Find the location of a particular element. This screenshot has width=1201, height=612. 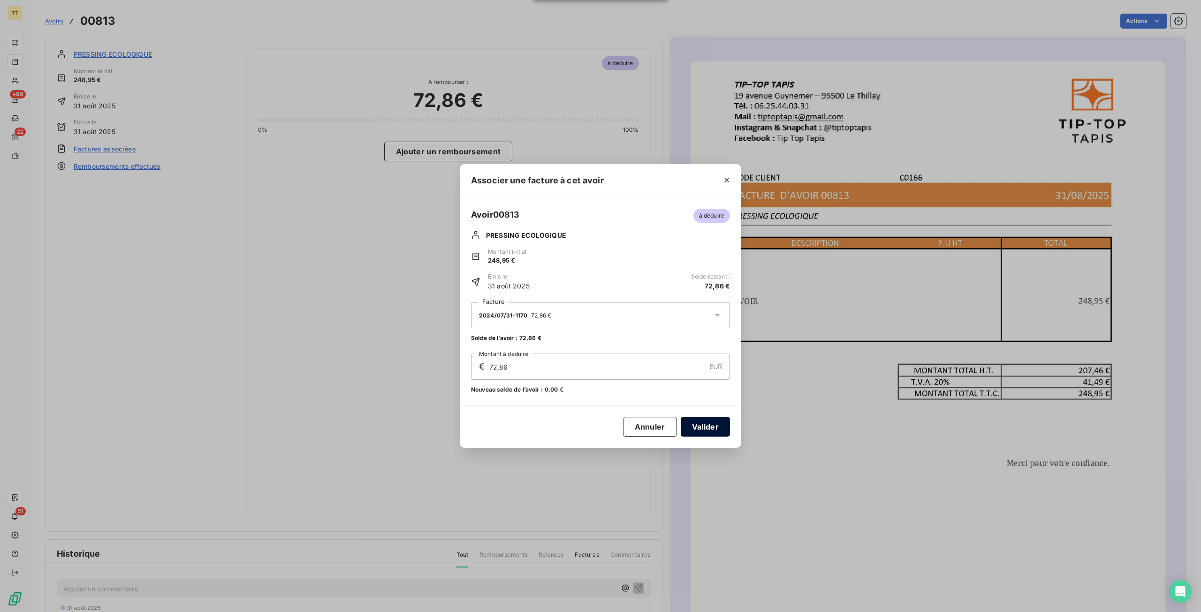

span: Avoir 00813 is located at coordinates (495, 214).